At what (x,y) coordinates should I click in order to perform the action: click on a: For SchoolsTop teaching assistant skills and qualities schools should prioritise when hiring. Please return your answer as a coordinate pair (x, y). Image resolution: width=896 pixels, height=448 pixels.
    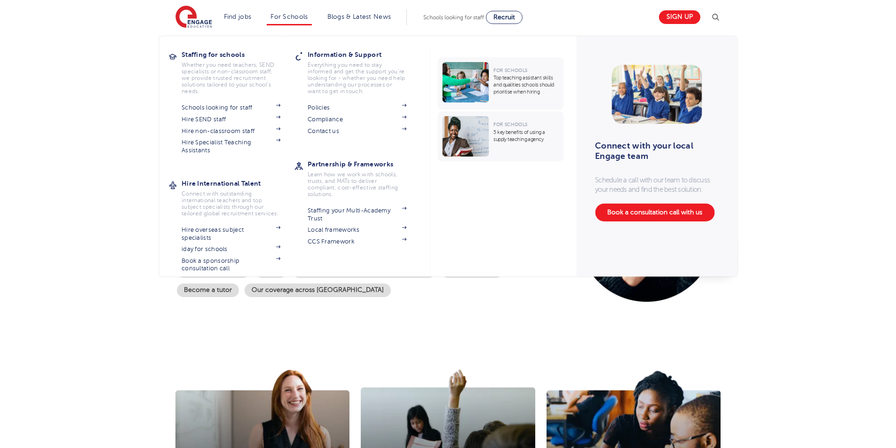
    Looking at the image, I should click on (501, 83).